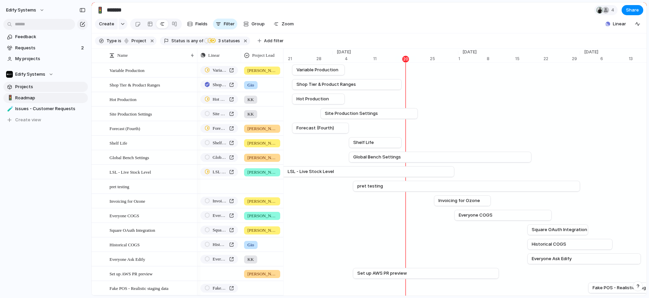 The width and height of the screenshot is (649, 298). What do you see at coordinates (529, 59) in the screenshot?
I see `div: 15` at bounding box center [529, 59].